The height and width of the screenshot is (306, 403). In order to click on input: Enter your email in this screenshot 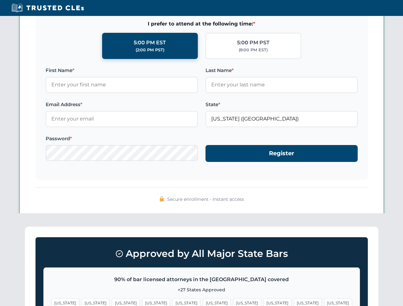, I will do `click(122, 119)`.